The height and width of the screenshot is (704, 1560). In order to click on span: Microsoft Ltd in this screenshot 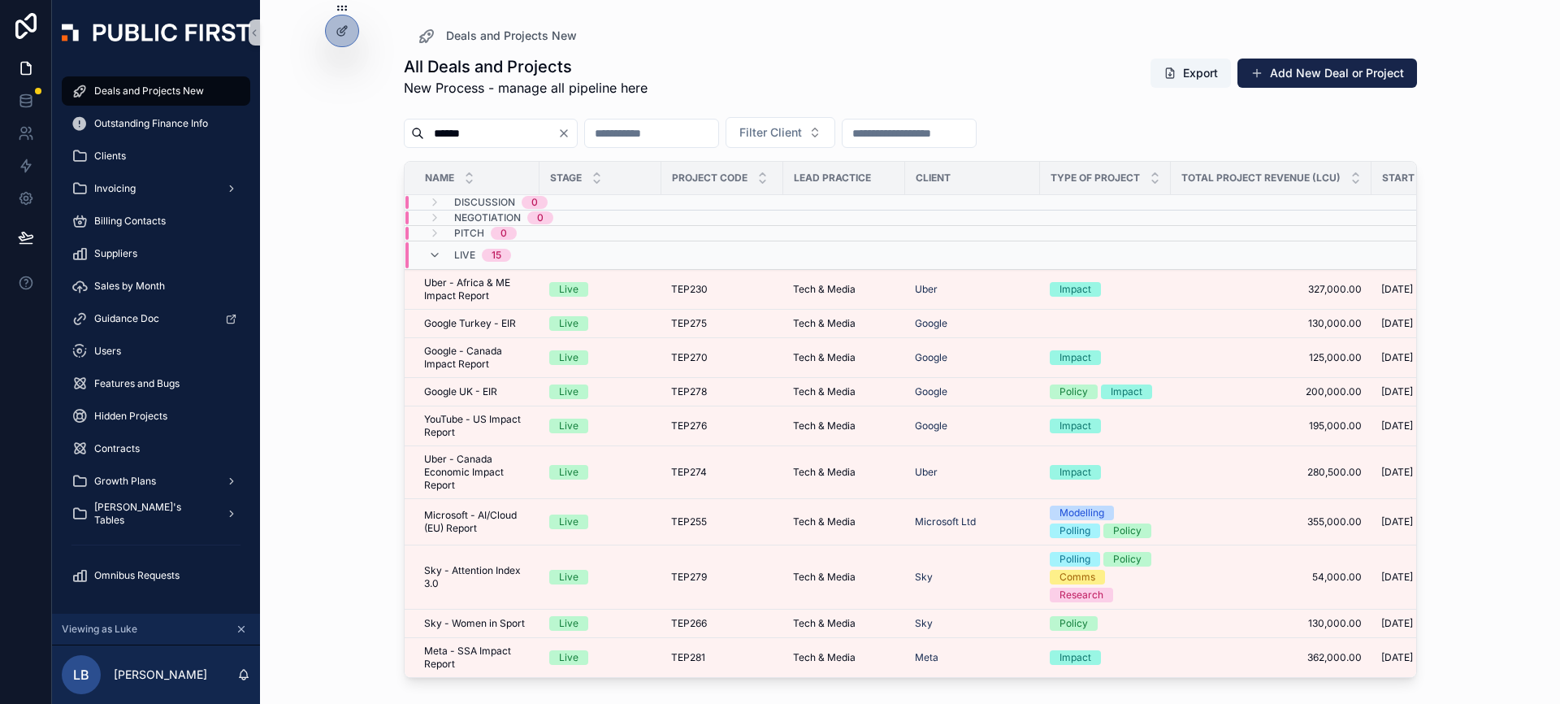, I will do `click(945, 522)`.